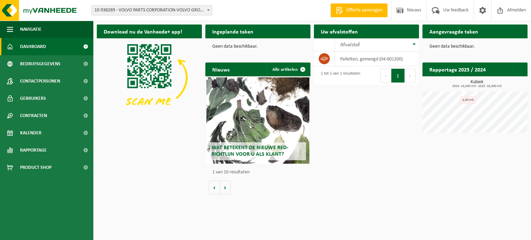 Image resolution: width=531 pixels, height=240 pixels. I want to click on span: Gebruikers, so click(33, 98).